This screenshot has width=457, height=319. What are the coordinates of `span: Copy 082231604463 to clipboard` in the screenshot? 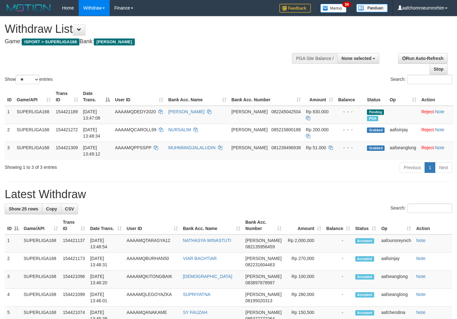 It's located at (260, 264).